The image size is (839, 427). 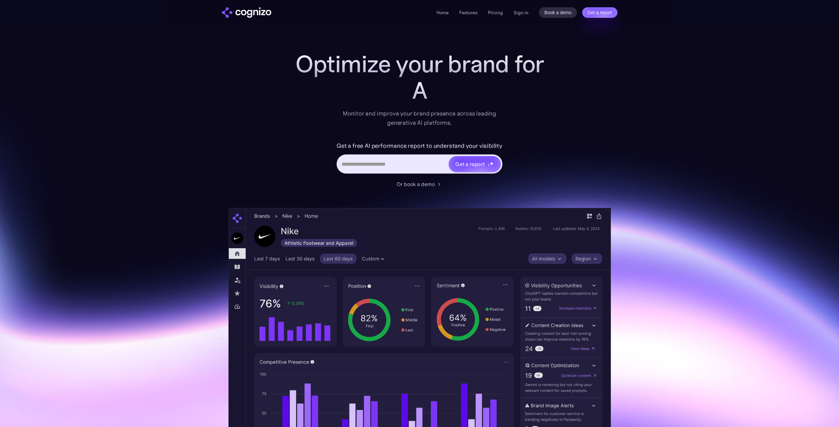 I want to click on div: Or book a demo, so click(x=416, y=184).